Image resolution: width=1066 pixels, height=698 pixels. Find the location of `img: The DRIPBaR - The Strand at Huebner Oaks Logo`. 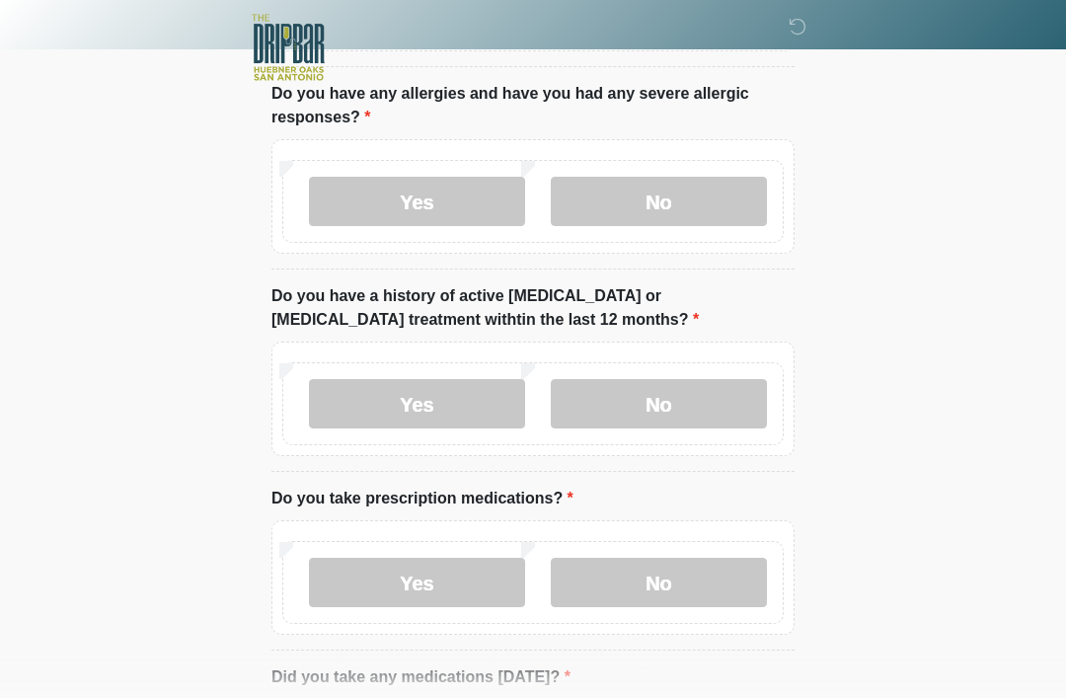

img: The DRIPBaR - The Strand at Huebner Oaks Logo is located at coordinates (288, 47).